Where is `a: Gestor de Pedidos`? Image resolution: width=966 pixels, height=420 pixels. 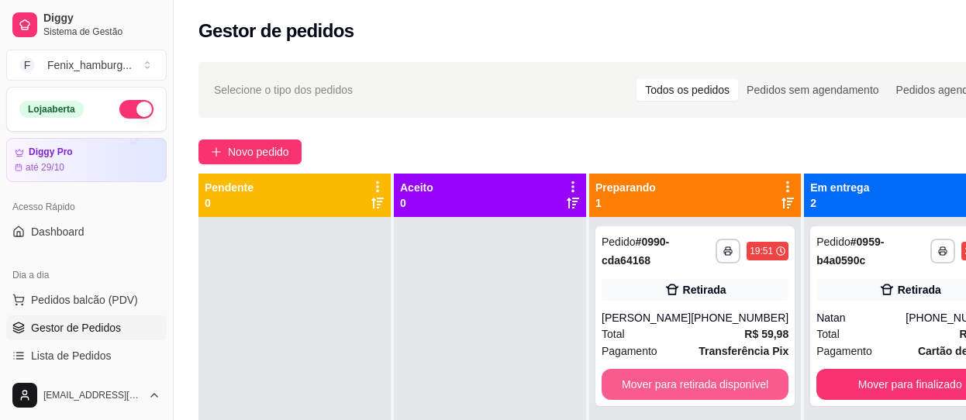
a: Gestor de Pedidos is located at coordinates (86, 328).